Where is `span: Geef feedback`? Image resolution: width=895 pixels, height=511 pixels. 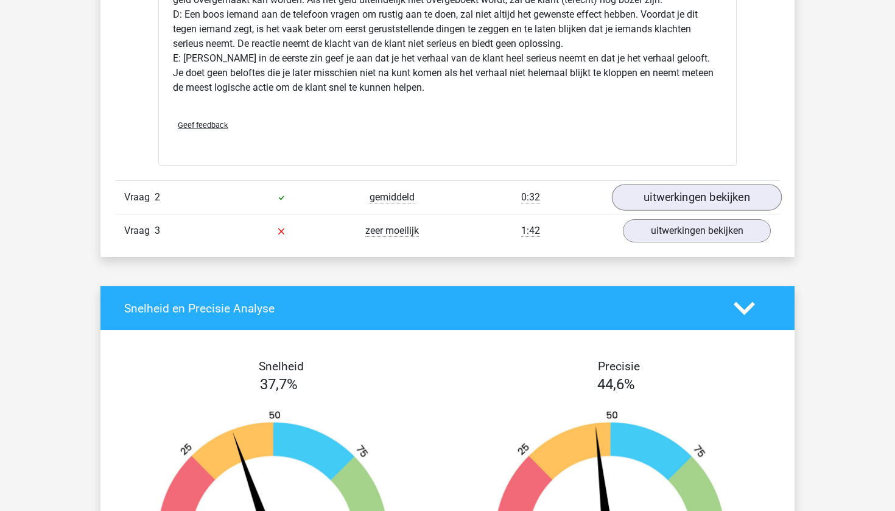 span: Geef feedback is located at coordinates (203, 125).